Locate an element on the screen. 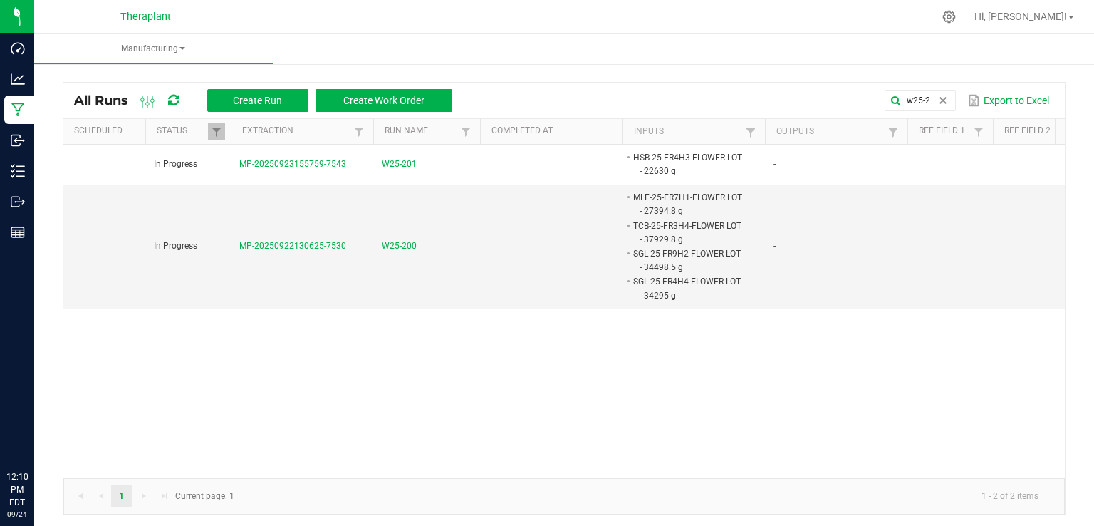 The width and height of the screenshot is (1094, 526). inline-svg: Inbound is located at coordinates (18, 140).